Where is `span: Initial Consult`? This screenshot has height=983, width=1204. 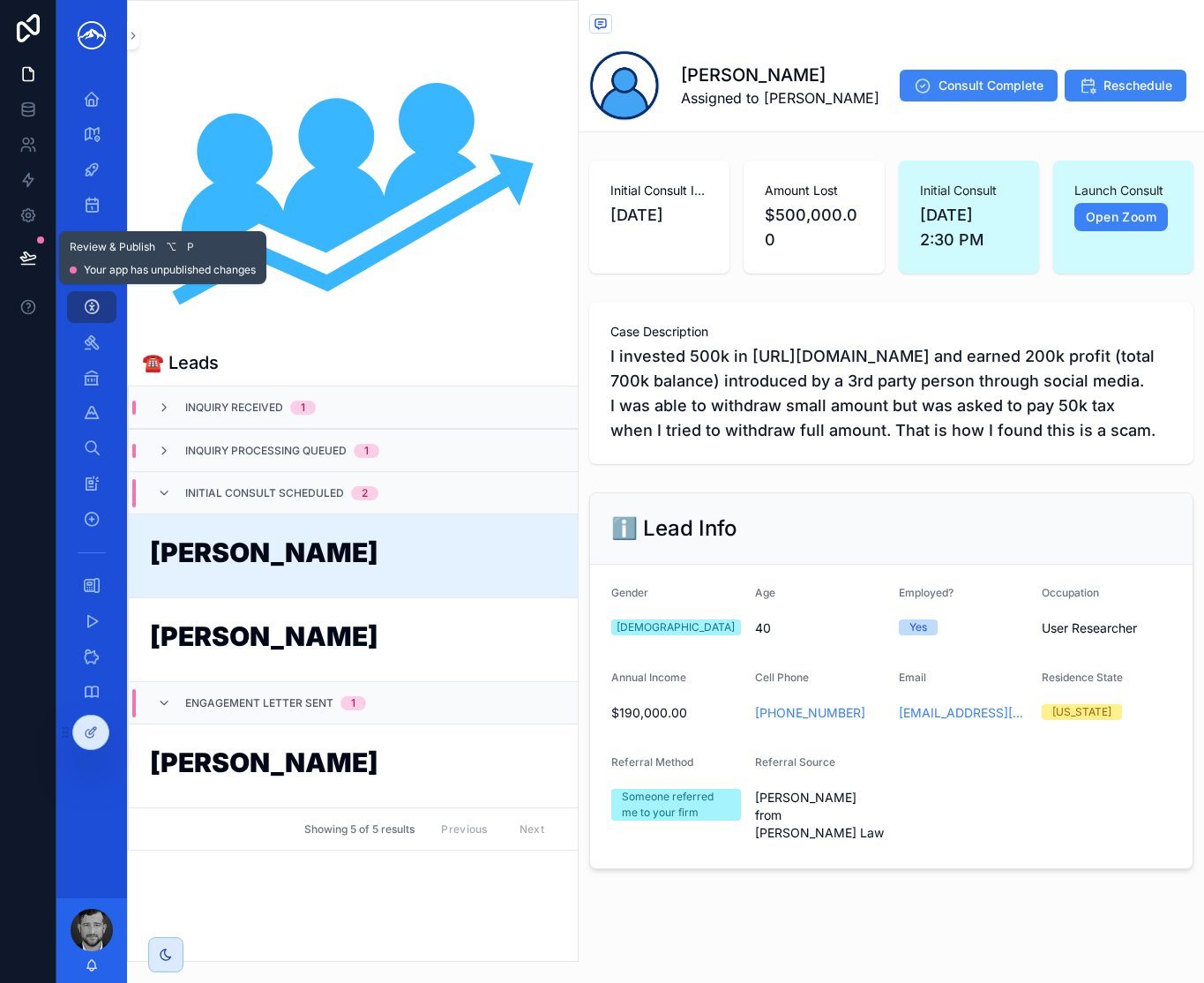 span: Initial Consult is located at coordinates (969, 190).